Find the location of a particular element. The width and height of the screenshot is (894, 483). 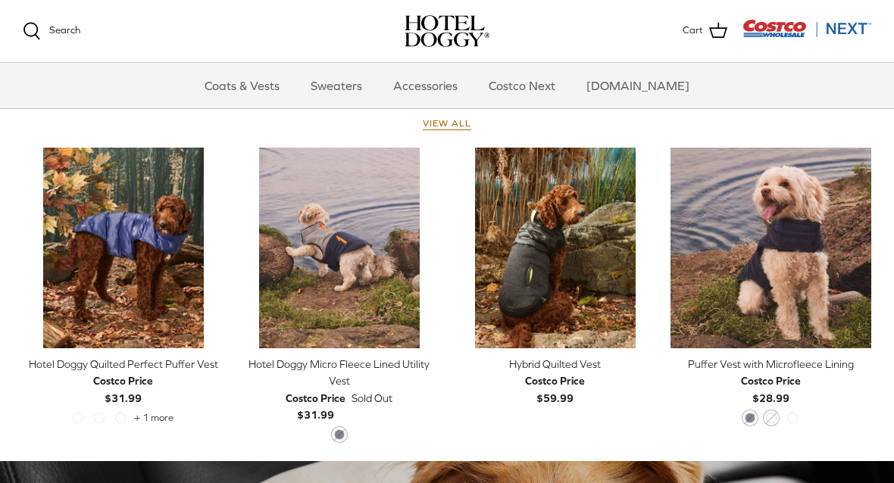

div: Hybrid Quilted Vest is located at coordinates (555, 364).